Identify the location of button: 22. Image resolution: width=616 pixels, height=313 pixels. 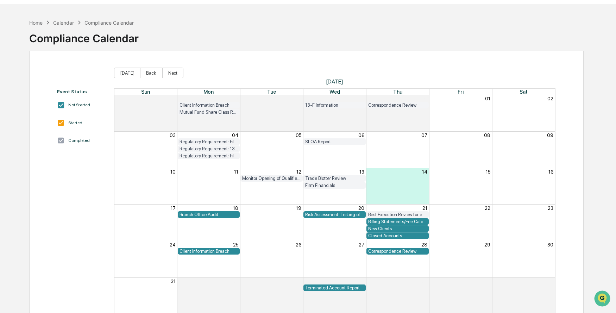
(487, 208).